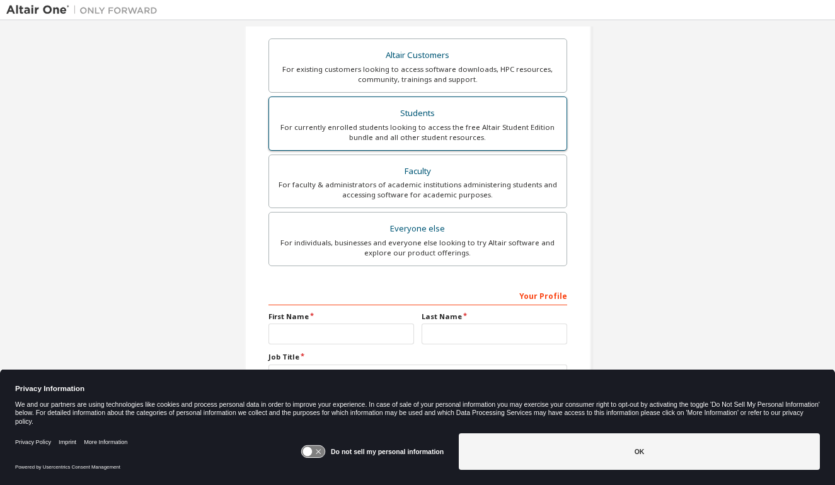 The width and height of the screenshot is (835, 485). What do you see at coordinates (418, 248) in the screenshot?
I see `div: For individuals, businesses and everyone else looking to try Altair software and explore our prod...` at bounding box center [418, 248].